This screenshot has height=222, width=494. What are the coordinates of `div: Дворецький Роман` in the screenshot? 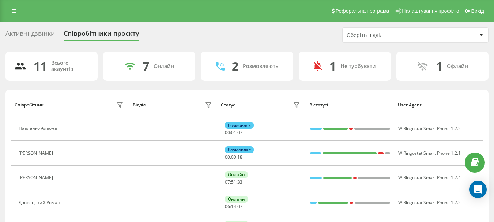 It's located at (40, 203).